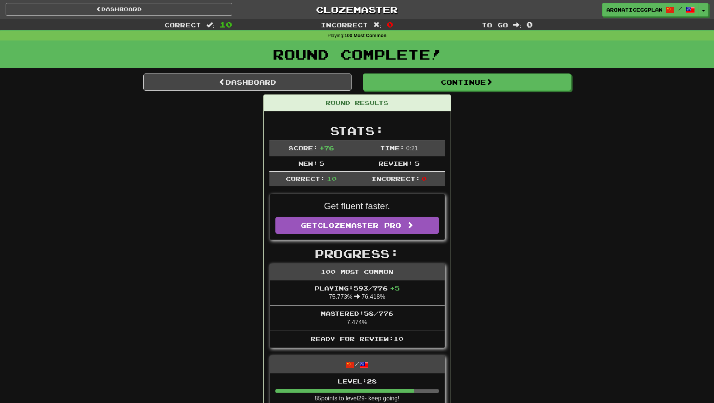 The image size is (714, 403). I want to click on span: Level: 28, so click(357, 381).